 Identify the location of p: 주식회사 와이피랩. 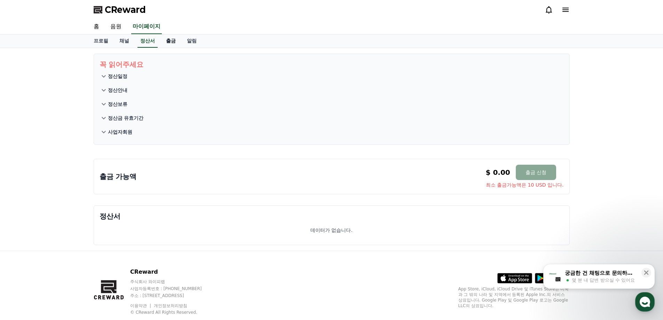
(173, 282).